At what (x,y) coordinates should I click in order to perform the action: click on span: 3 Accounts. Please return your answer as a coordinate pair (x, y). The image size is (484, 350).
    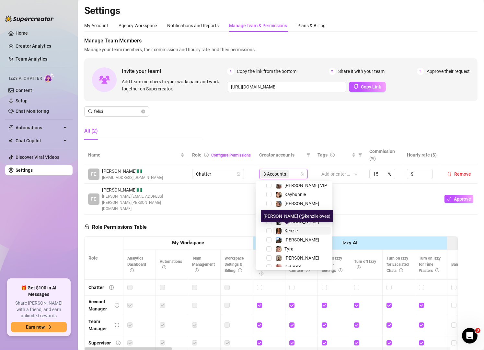
    Looking at the image, I should click on (275, 174).